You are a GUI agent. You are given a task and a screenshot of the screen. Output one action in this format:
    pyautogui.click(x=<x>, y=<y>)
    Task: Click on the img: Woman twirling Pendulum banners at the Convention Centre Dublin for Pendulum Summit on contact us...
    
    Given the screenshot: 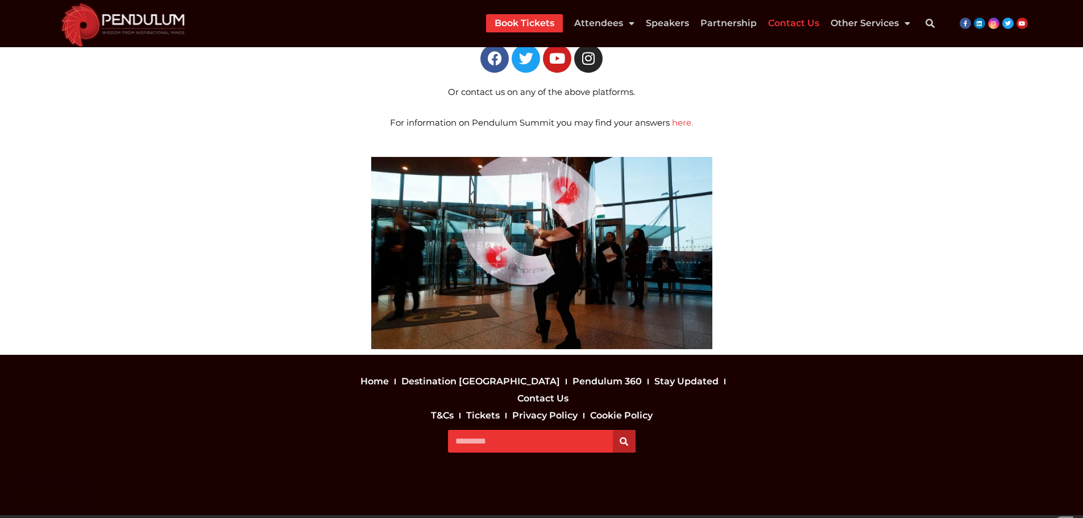 What is the action you would take?
    pyautogui.click(x=542, y=253)
    